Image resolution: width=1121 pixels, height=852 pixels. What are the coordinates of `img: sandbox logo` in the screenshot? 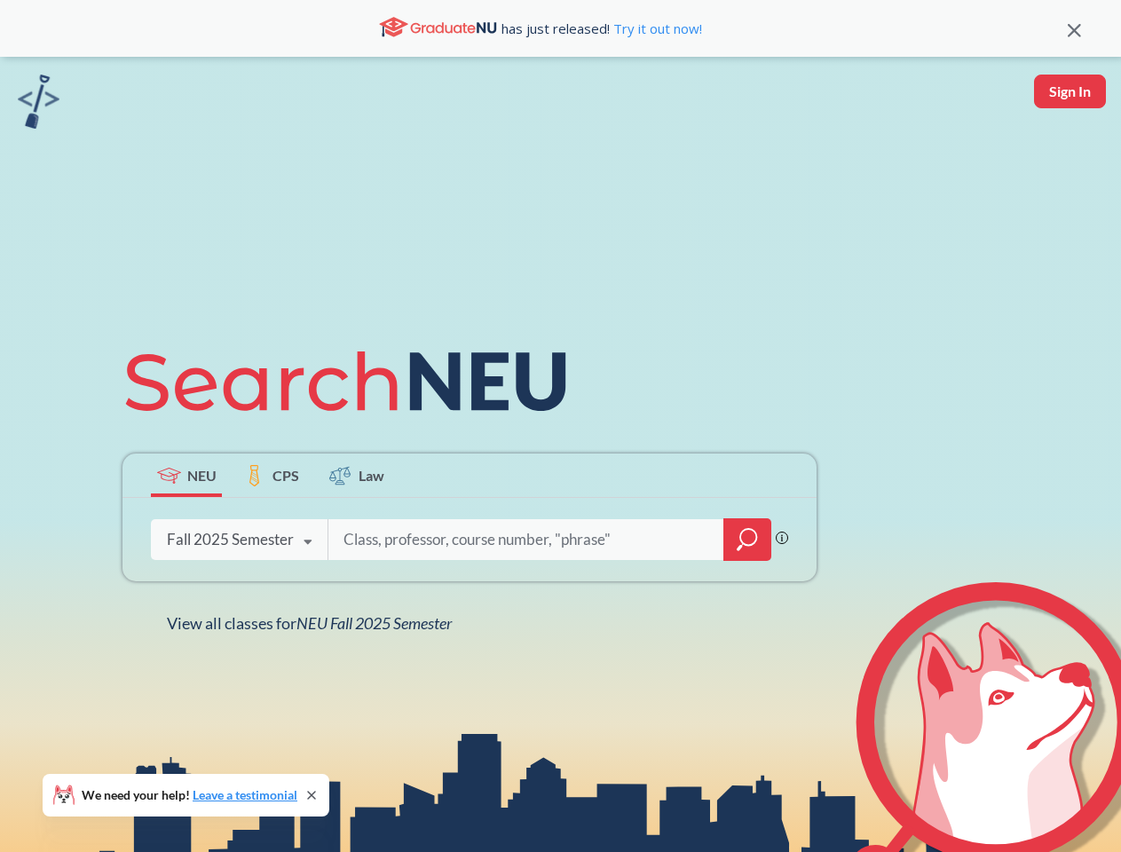 It's located at (38, 101).